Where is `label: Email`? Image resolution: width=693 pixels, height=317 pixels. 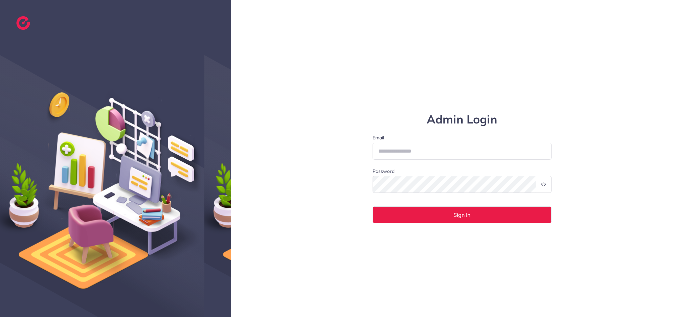 label: Email is located at coordinates (462, 138).